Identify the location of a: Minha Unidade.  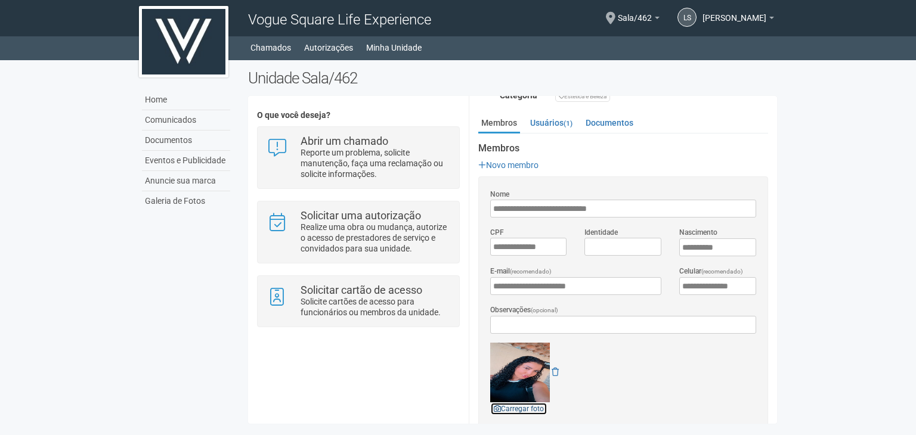
(394, 48).